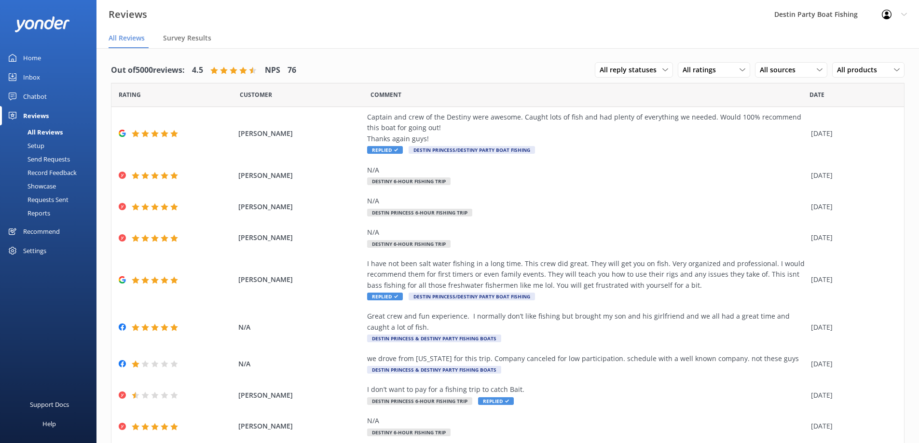 The height and width of the screenshot is (443, 919). What do you see at coordinates (51, 173) in the screenshot?
I see `a: Record Feedback` at bounding box center [51, 173].